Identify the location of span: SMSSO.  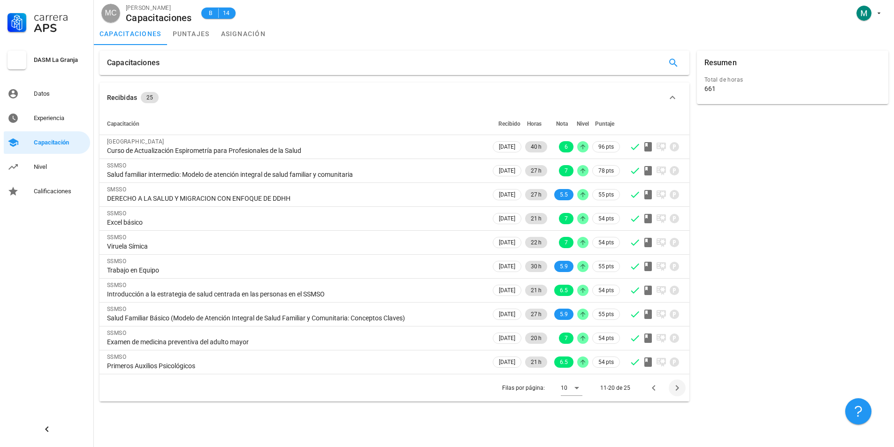
(116, 190).